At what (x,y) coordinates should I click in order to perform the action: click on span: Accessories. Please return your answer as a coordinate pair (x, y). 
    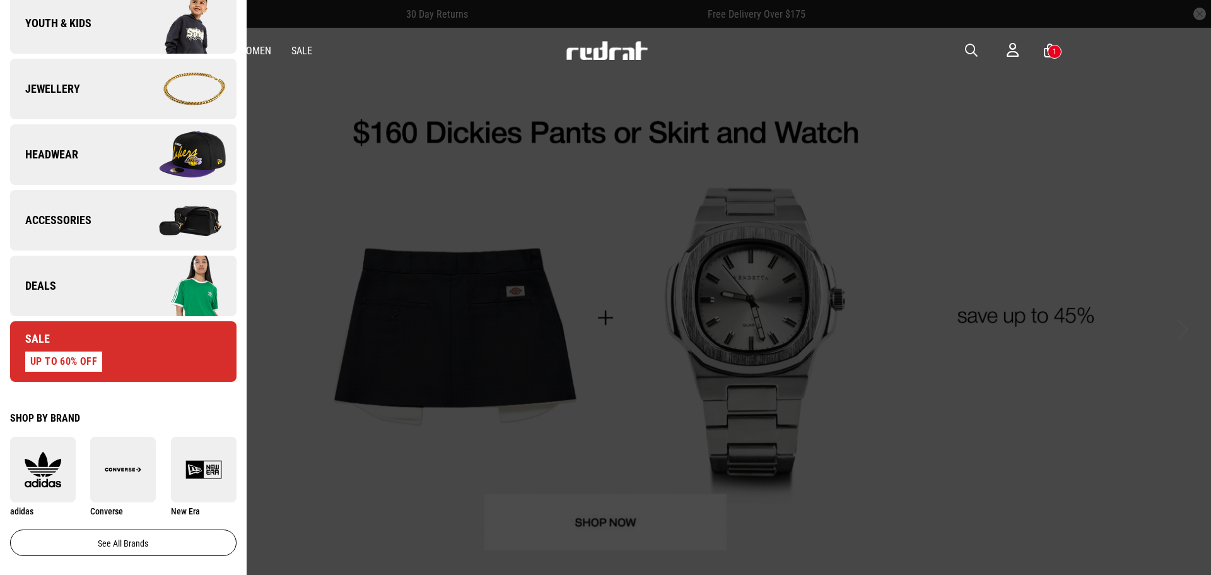
    Looking at the image, I should click on (50, 220).